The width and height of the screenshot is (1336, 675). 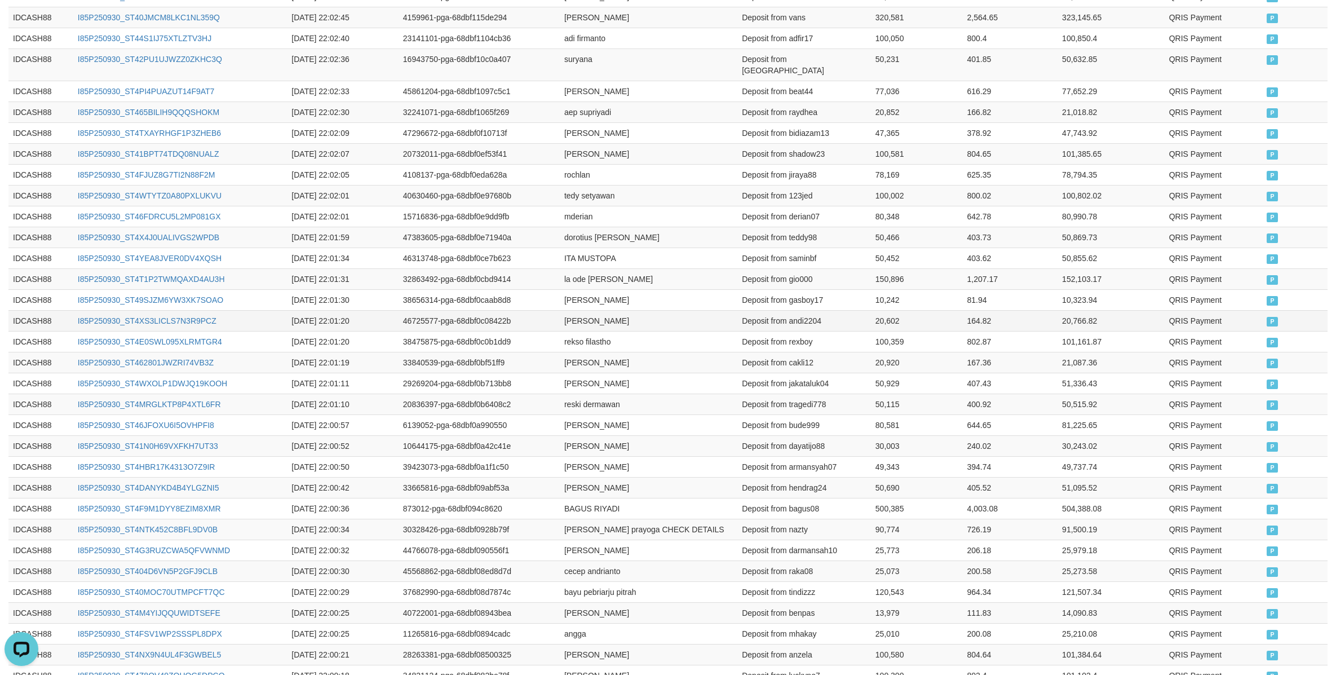 What do you see at coordinates (917, 529) in the screenshot?
I see `td: 90,774` at bounding box center [917, 529].